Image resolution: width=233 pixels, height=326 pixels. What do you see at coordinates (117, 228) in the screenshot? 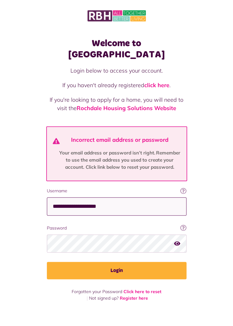
I see `label: Password` at bounding box center [117, 228].